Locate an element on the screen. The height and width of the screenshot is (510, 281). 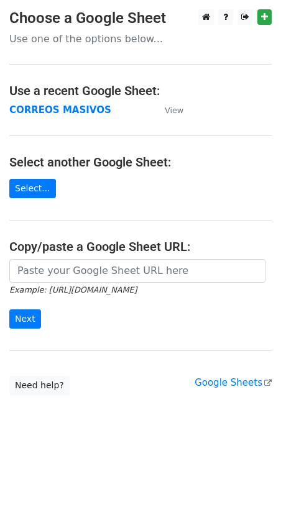
a: Select... is located at coordinates (32, 188).